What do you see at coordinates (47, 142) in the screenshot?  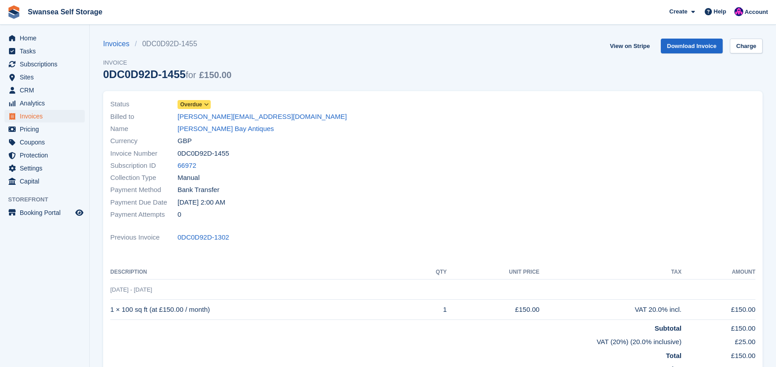 I see `span: Coupons` at bounding box center [47, 142].